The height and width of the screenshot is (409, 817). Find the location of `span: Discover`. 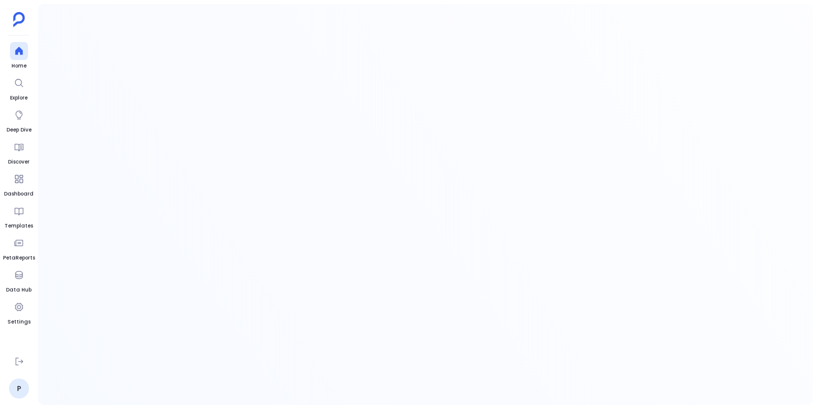

span: Discover is located at coordinates (19, 162).